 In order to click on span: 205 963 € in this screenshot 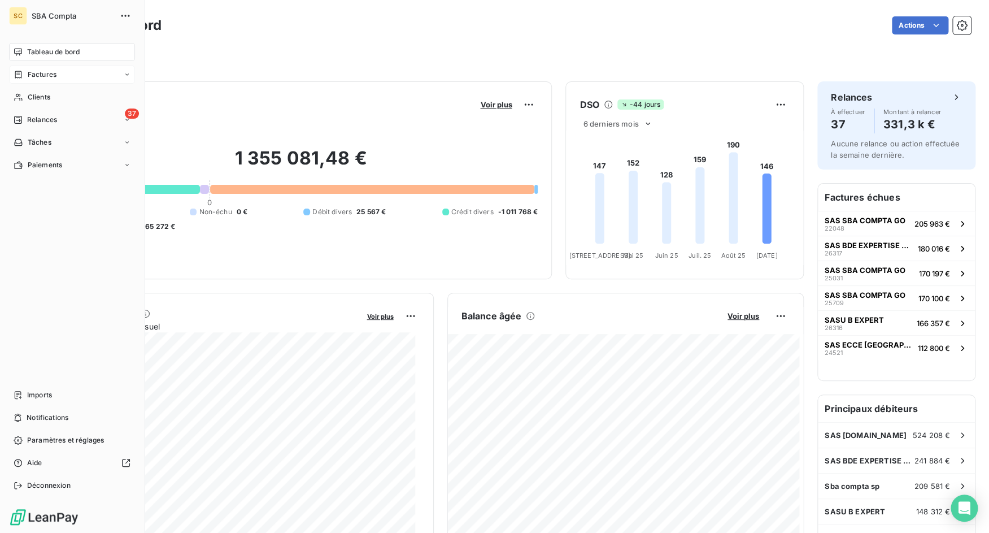, I will do `click(932, 224)`.